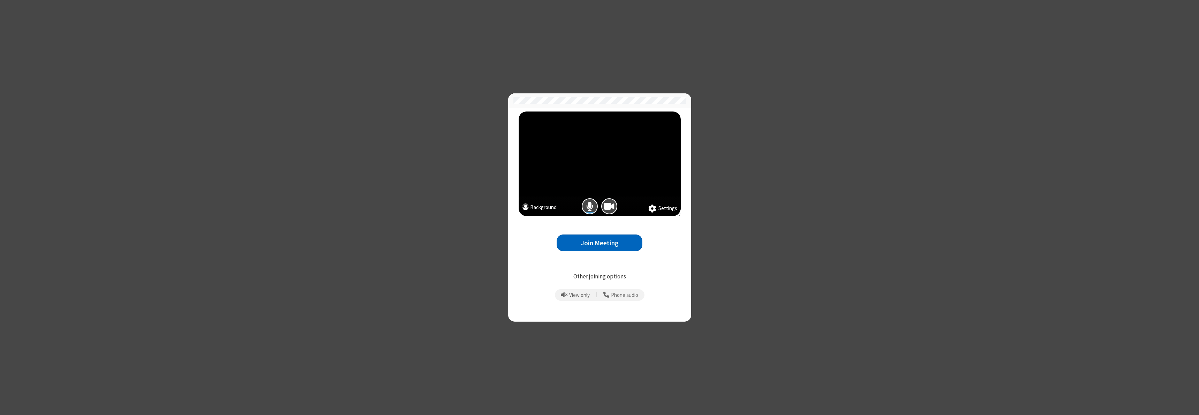 The width and height of the screenshot is (1199, 415). Describe the element at coordinates (600, 243) in the screenshot. I see `button: Join Meeting` at that location.